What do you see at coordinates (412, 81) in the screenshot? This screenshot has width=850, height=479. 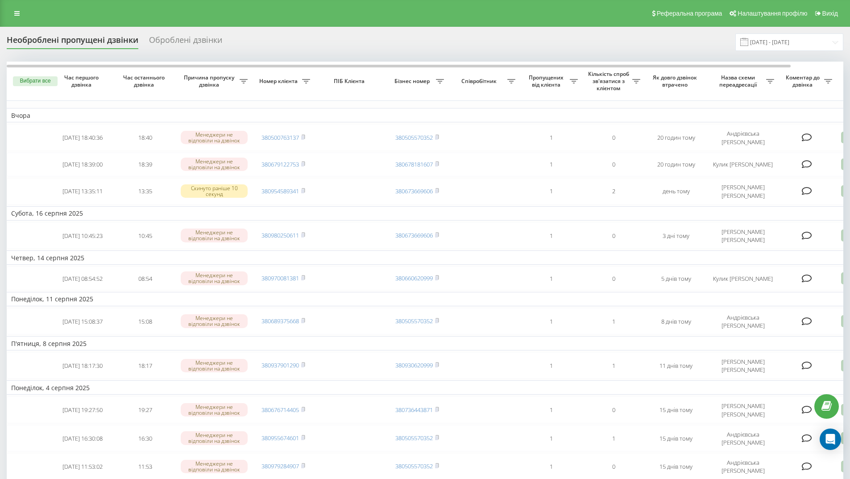 I see `font: Бізнес номер` at bounding box center [412, 81].